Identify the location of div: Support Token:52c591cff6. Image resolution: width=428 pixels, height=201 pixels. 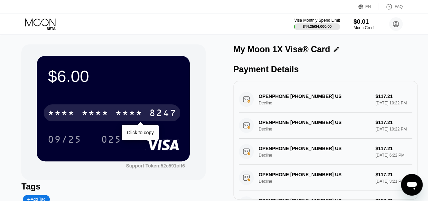
(155, 166).